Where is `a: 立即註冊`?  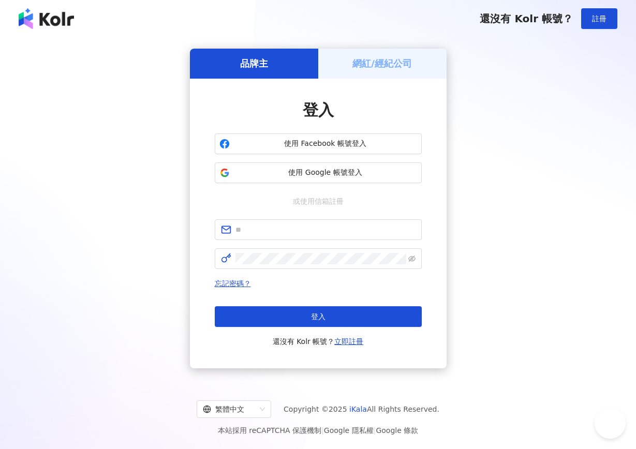 a: 立即註冊 is located at coordinates (349, 342).